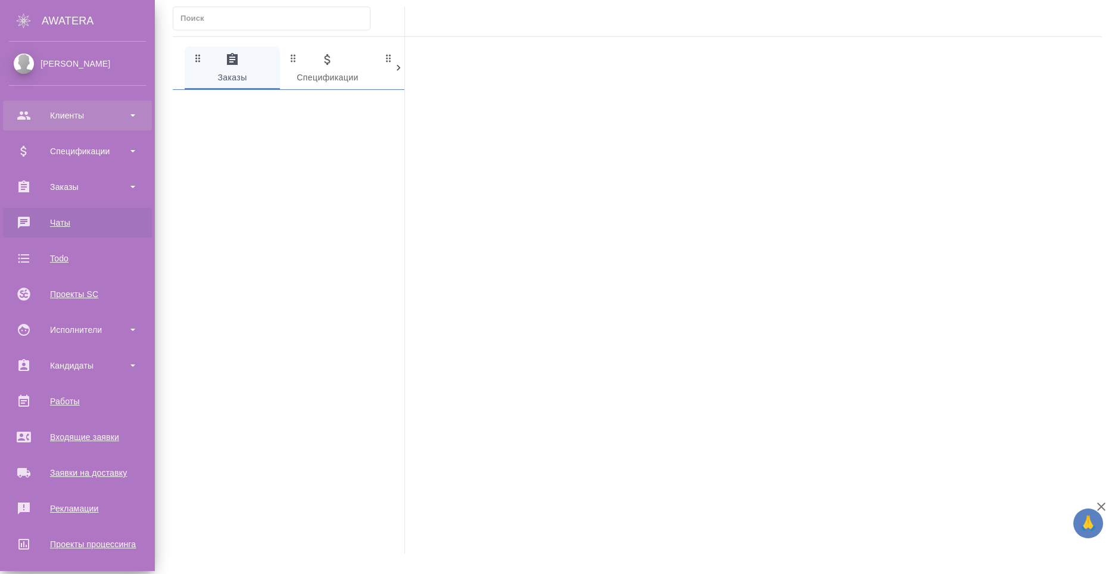 The height and width of the screenshot is (574, 1115). I want to click on a: Проекты процессинга, so click(77, 544).